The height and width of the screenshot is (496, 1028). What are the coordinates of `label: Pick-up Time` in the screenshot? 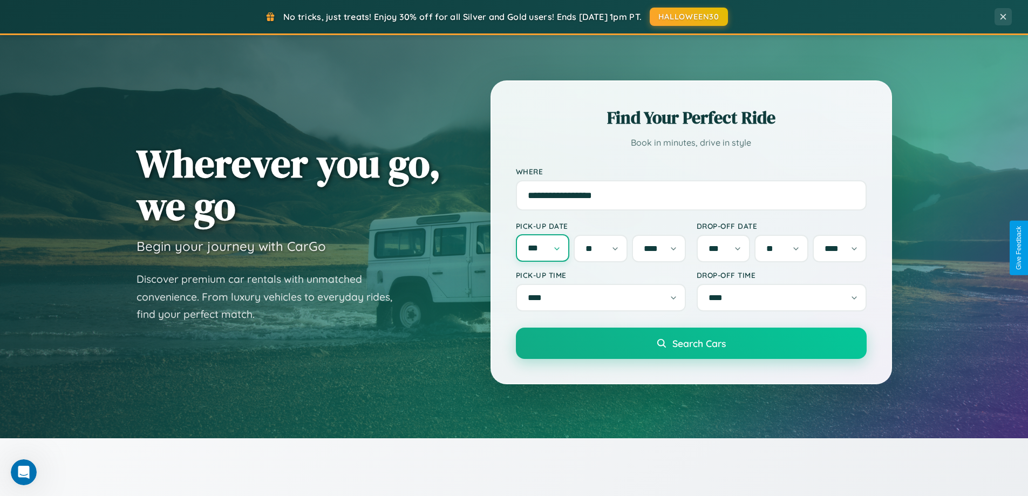 It's located at (601, 275).